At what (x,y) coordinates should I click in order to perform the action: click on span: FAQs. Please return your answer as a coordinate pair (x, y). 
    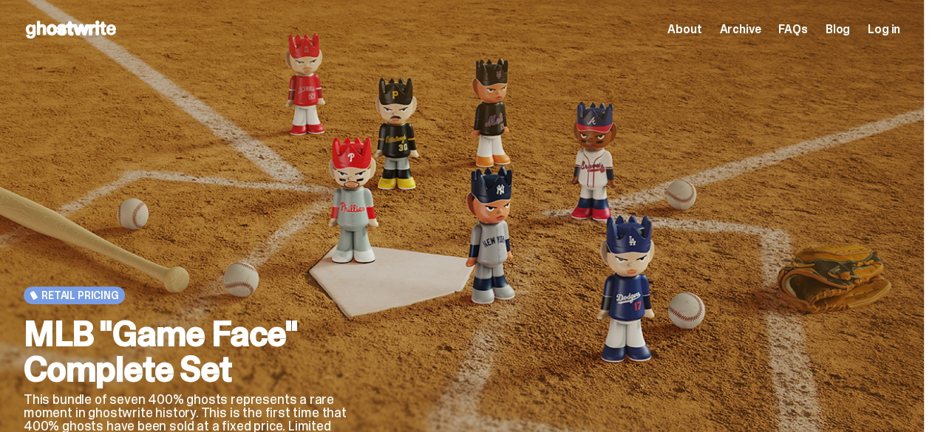
    Looking at the image, I should click on (792, 30).